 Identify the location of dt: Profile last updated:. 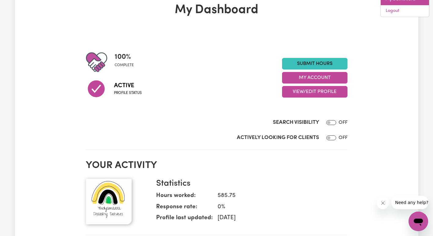
(184, 220).